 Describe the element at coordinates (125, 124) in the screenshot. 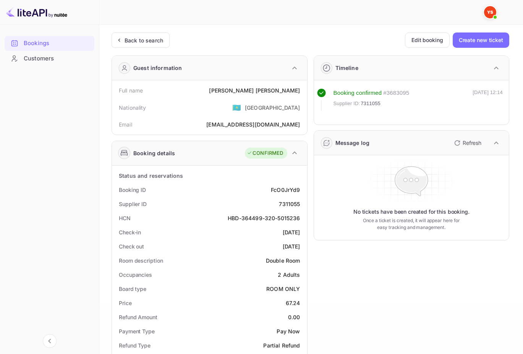

I see `div: Email` at that location.